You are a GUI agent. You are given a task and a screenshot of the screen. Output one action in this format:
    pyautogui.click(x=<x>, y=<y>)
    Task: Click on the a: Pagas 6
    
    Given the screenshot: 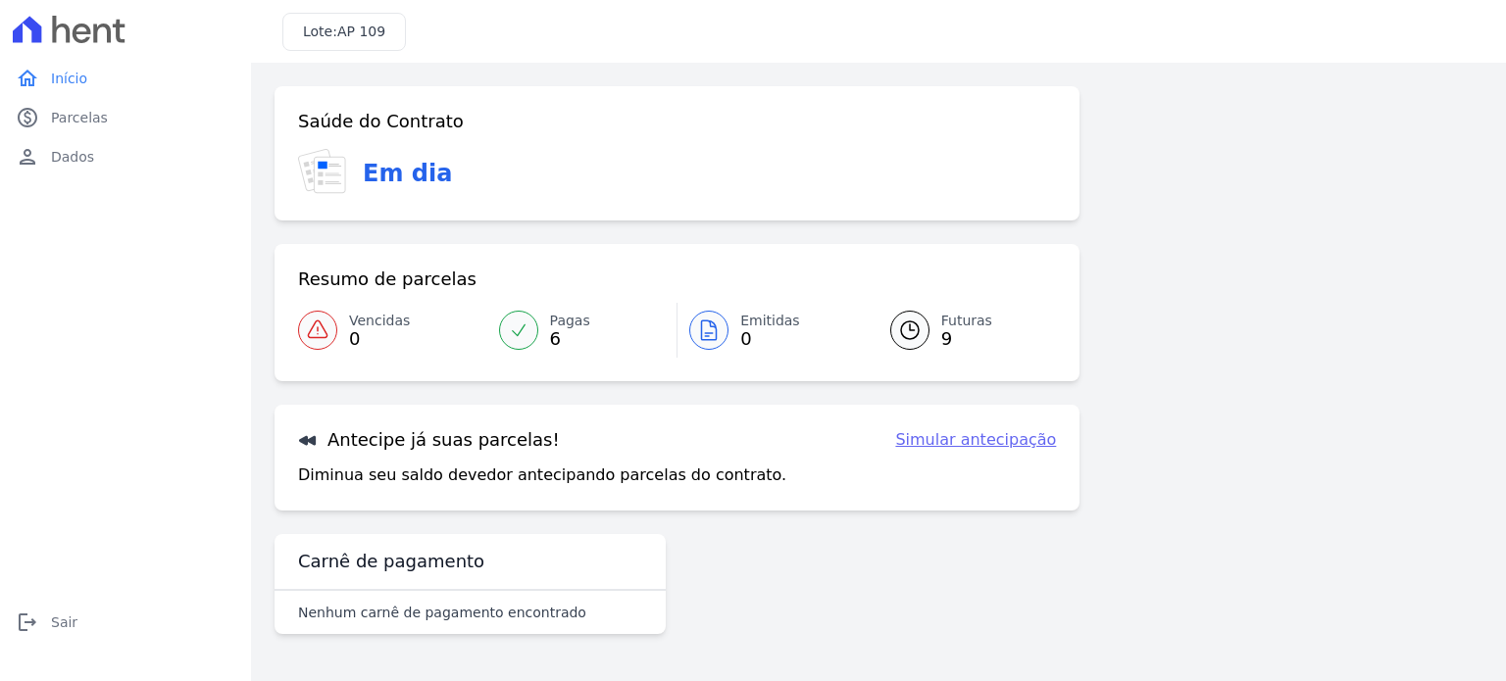 What is the action you would take?
    pyautogui.click(x=582, y=330)
    